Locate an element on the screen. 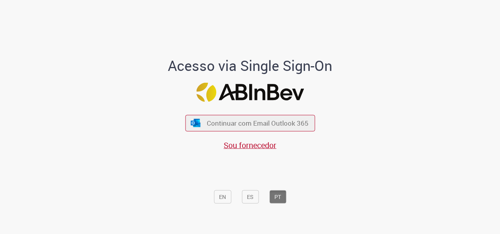 This screenshot has width=500, height=234. button: PT is located at coordinates (278, 196).